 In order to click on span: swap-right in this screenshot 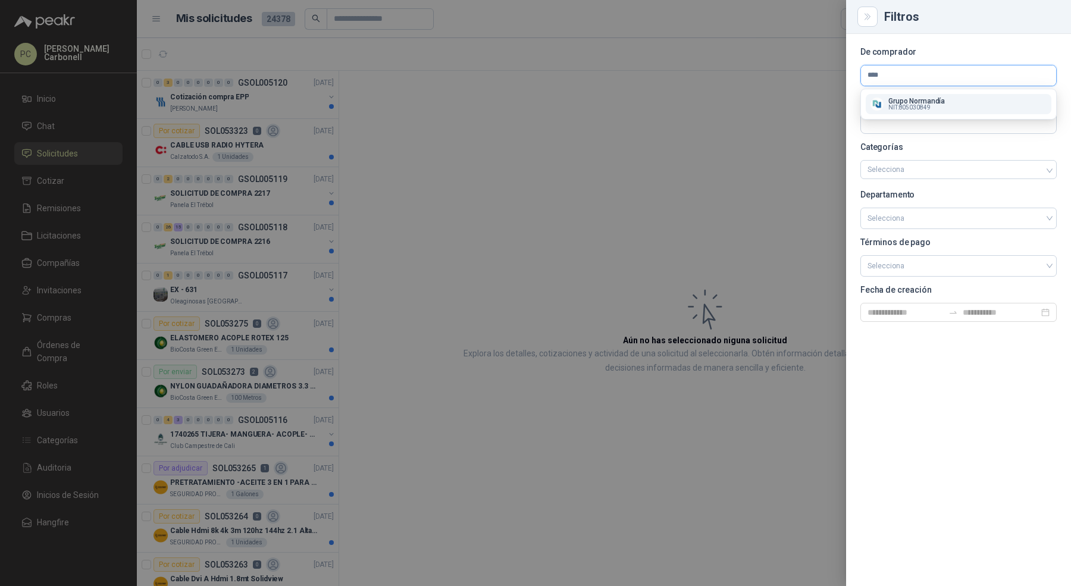, I will do `click(953, 312)`.